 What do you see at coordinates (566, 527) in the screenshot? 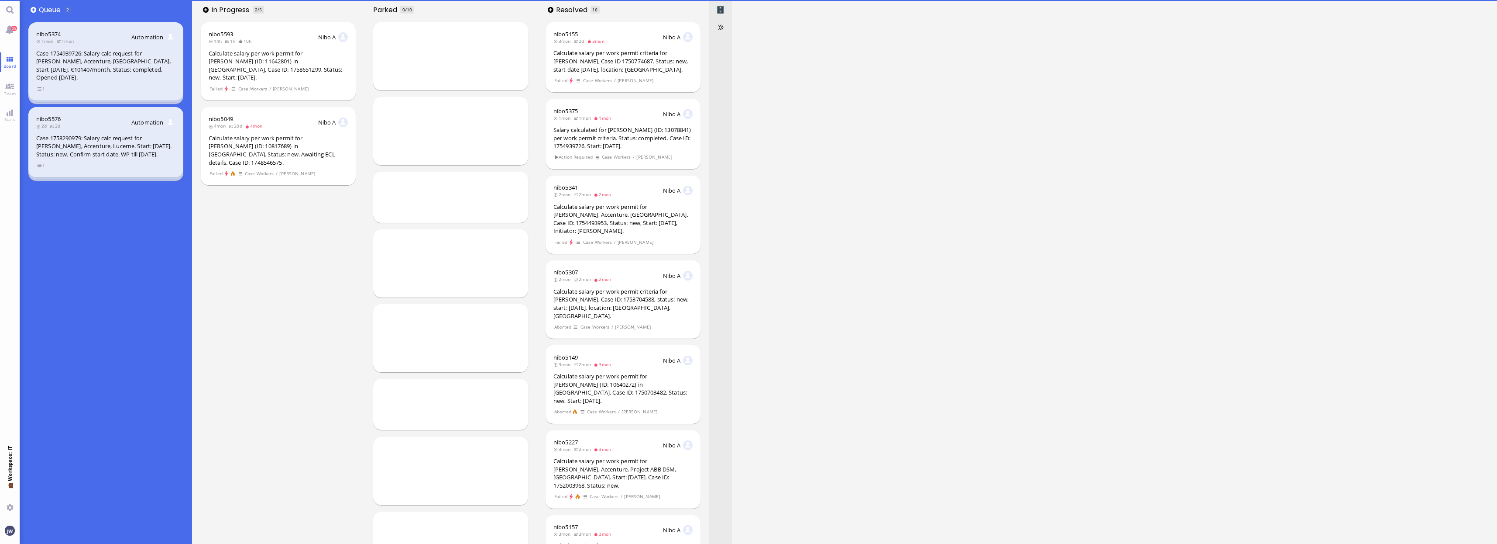
I see `a: nibo5157` at bounding box center [566, 527].